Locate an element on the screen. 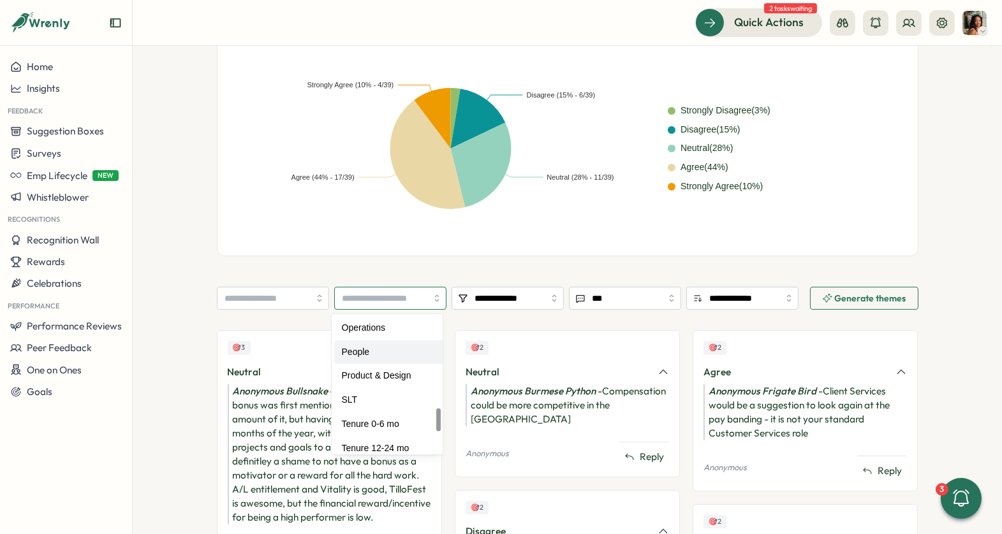 The width and height of the screenshot is (1002, 534). text: Strongly Agree (10% - 4/39) is located at coordinates (350, 85).